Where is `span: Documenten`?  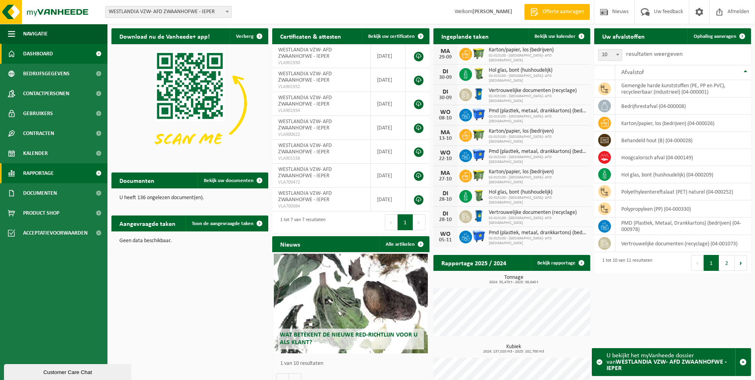 span: Documenten is located at coordinates (40, 193).